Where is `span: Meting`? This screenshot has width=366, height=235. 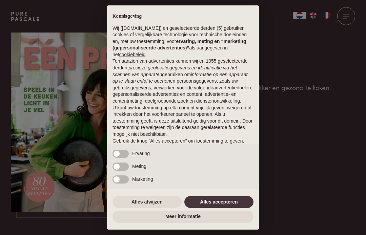
span: Meting is located at coordinates (139, 166).